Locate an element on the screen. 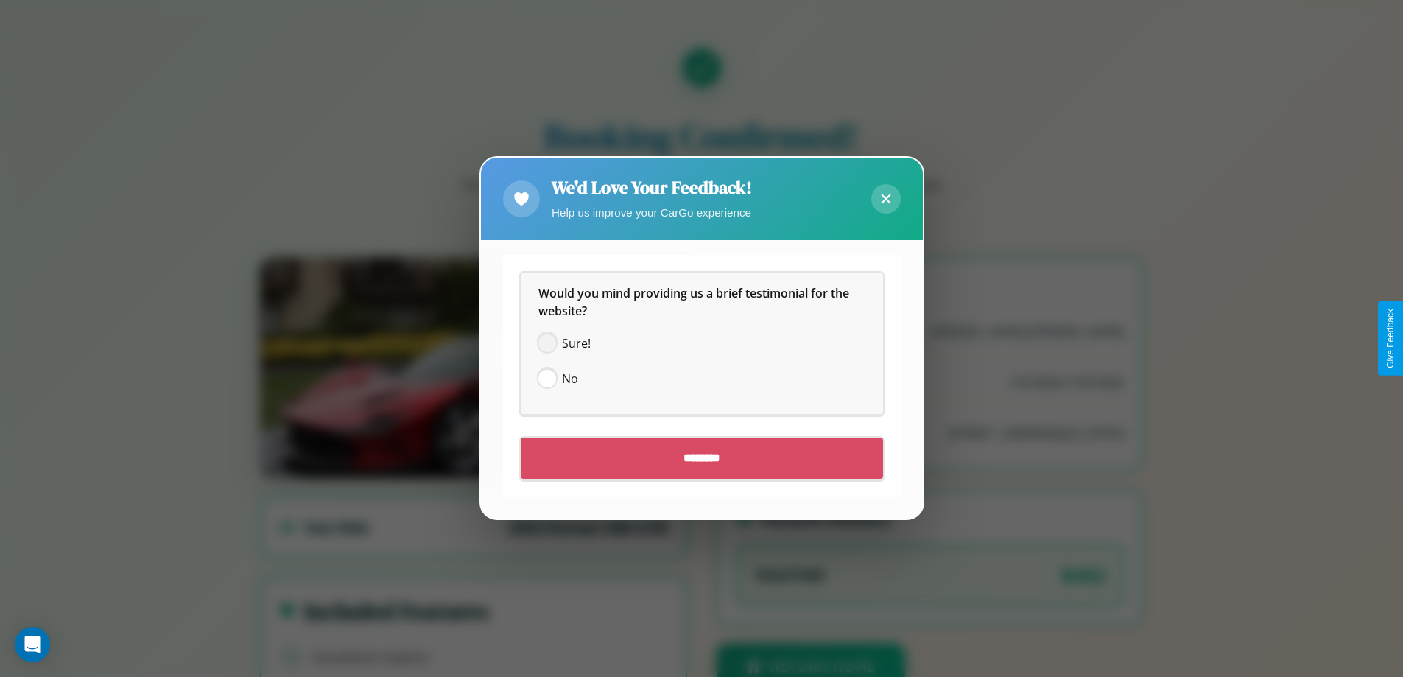  div: Give Feedback is located at coordinates (1390, 338).